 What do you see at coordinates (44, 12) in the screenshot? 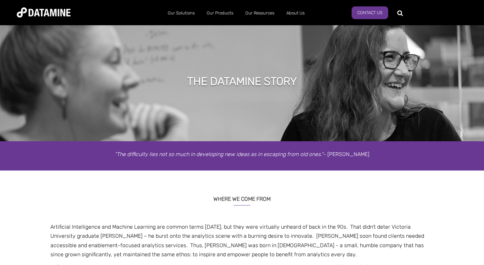
I see `img: Datamine` at bounding box center [44, 12].